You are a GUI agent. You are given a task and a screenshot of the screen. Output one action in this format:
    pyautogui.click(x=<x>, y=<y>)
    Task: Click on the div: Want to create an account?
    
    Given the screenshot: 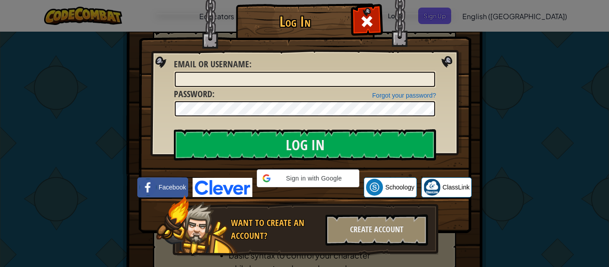 What is the action you would take?
    pyautogui.click(x=275, y=229)
    